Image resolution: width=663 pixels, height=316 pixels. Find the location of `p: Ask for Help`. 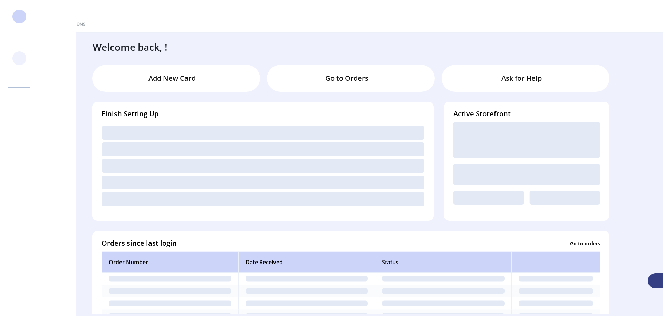

p: Ask for Help is located at coordinates (521, 78).